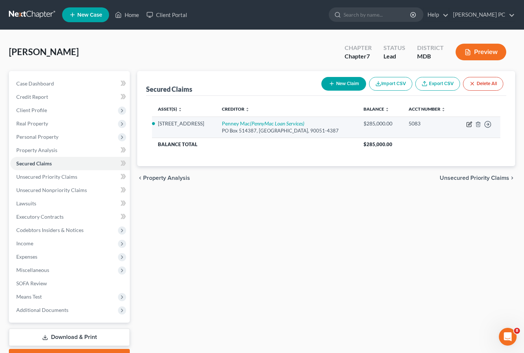 The image size is (524, 353). I want to click on span: Real Property, so click(32, 123).